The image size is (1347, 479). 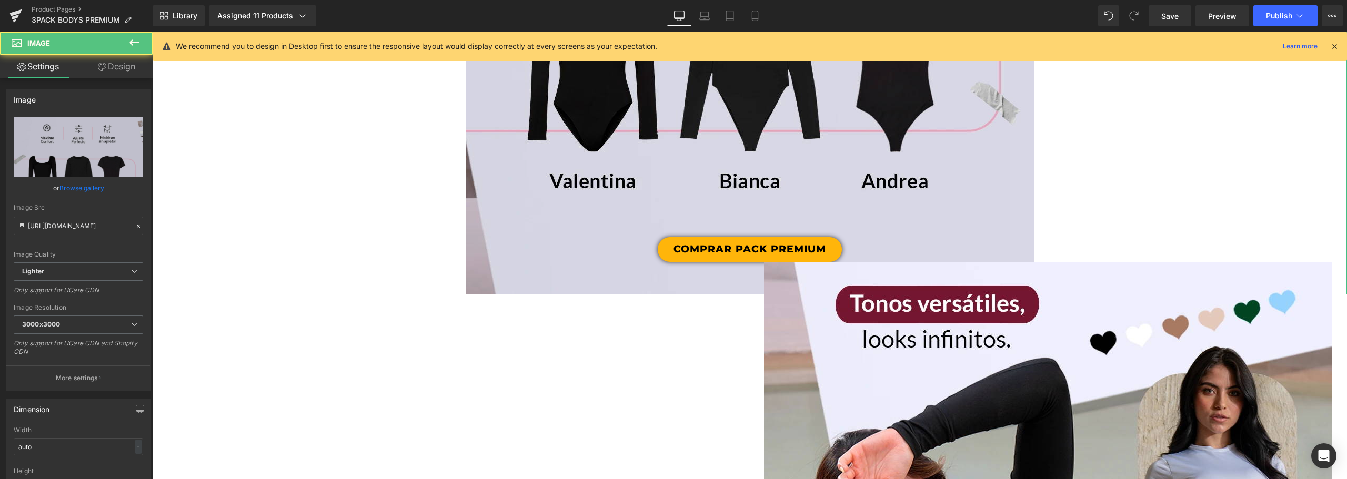 What do you see at coordinates (41, 324) in the screenshot?
I see `b: 3000x3000` at bounding box center [41, 324].